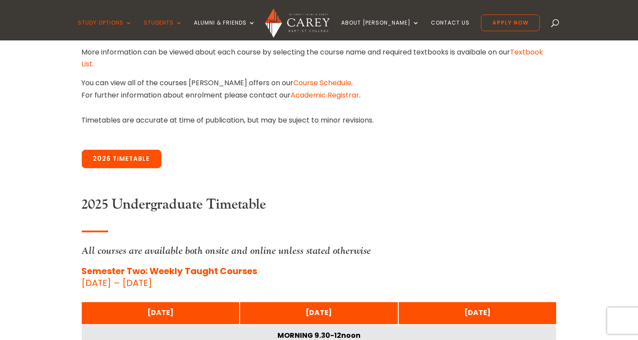 The height and width of the screenshot is (340, 638). I want to click on strong: Semester Two: Weekly Taught Courses, so click(170, 271).